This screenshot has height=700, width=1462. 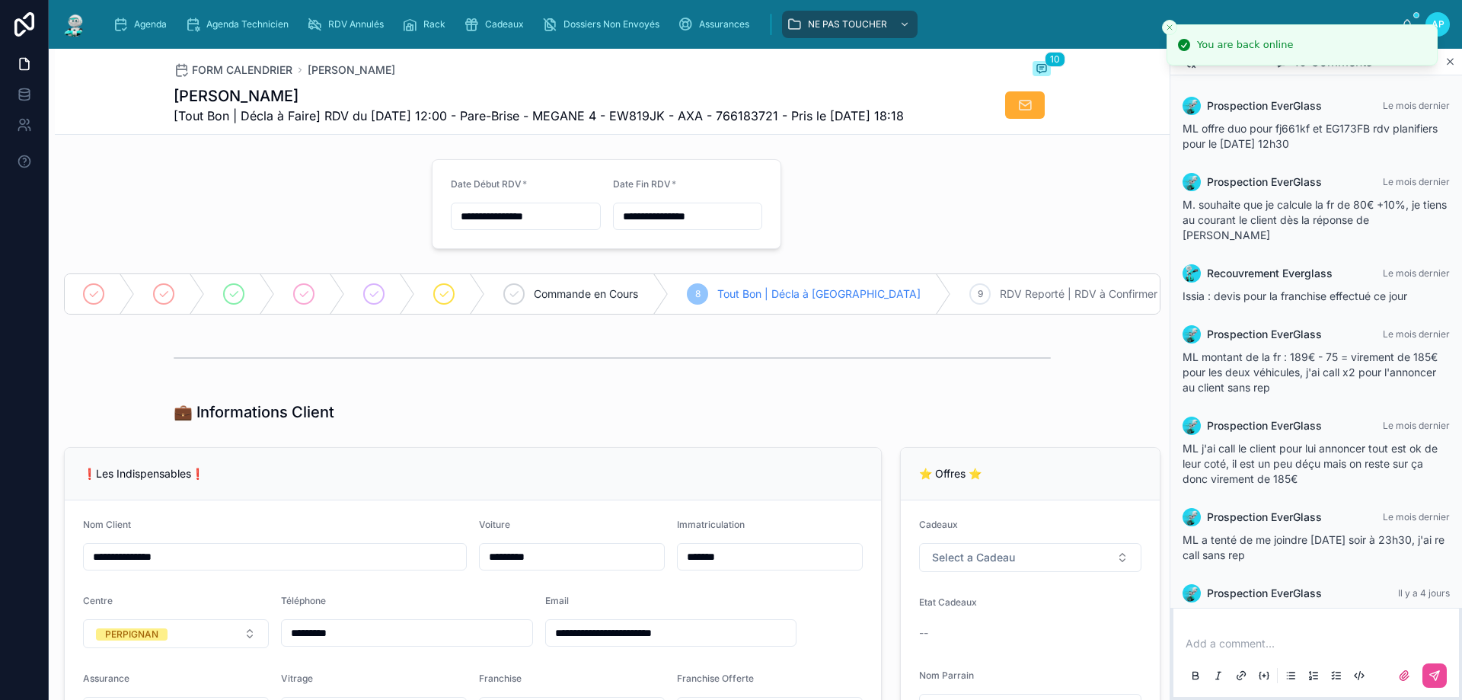 What do you see at coordinates (948, 602) in the screenshot?
I see `span: Etat Cadeaux` at bounding box center [948, 602].